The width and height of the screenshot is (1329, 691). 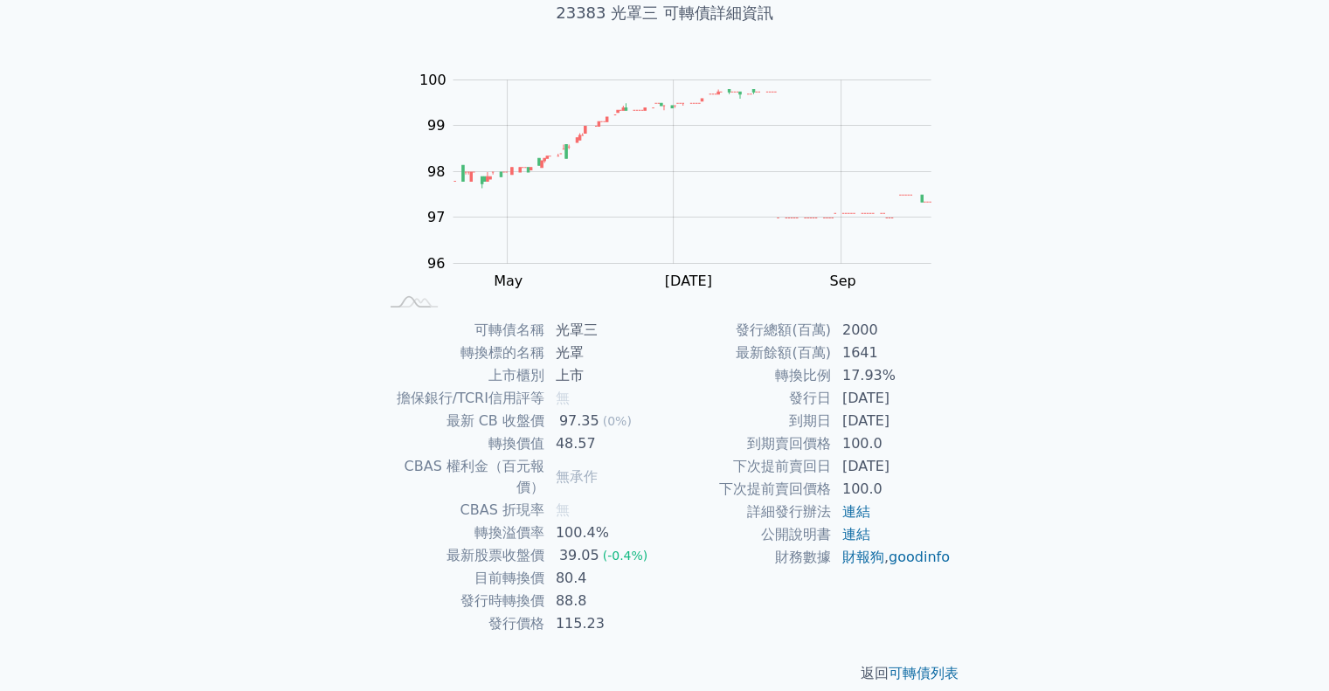 I want to click on td: 光罩三, so click(x=605, y=330).